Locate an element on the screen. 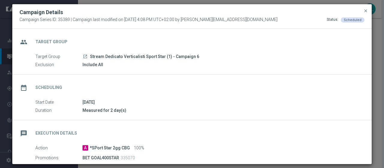  label: Action is located at coordinates (59, 148).